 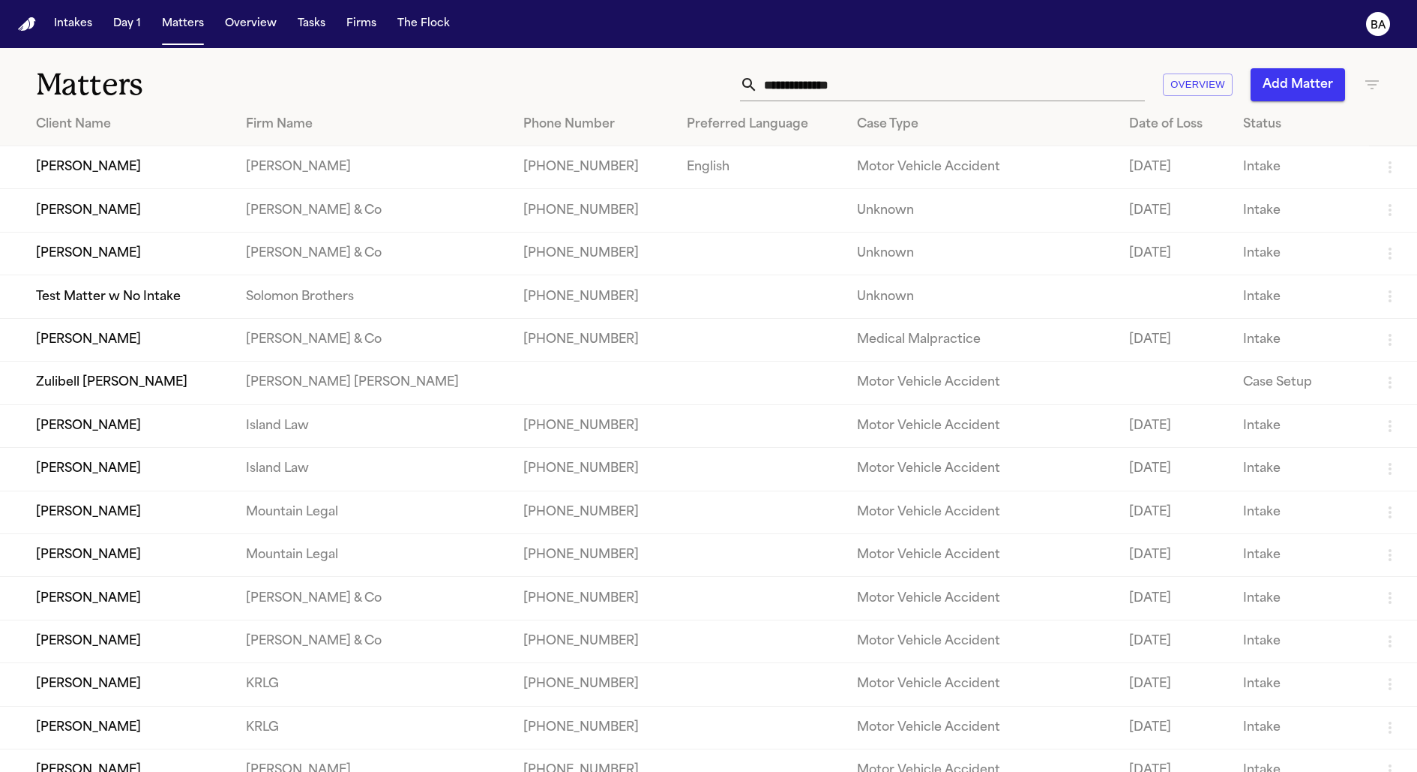 I want to click on td: English, so click(x=760, y=167).